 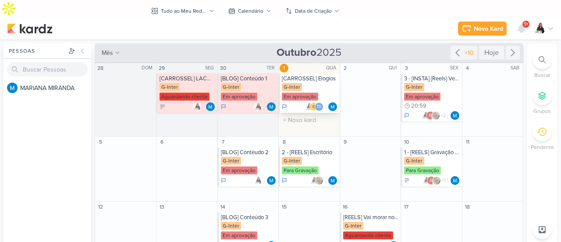 I want to click on div: 5, so click(x=100, y=142).